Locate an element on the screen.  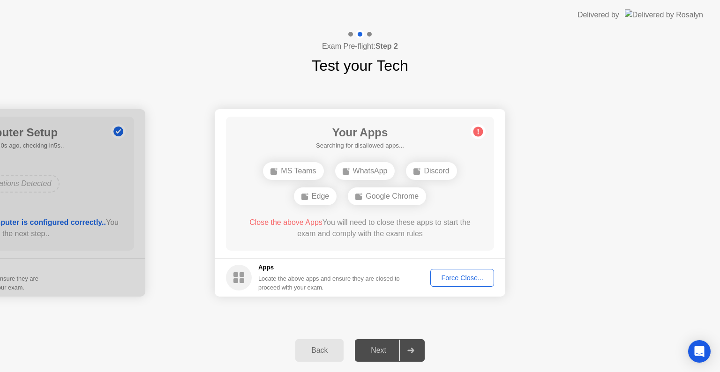
span: Close the above Apps is located at coordinates (286, 222).